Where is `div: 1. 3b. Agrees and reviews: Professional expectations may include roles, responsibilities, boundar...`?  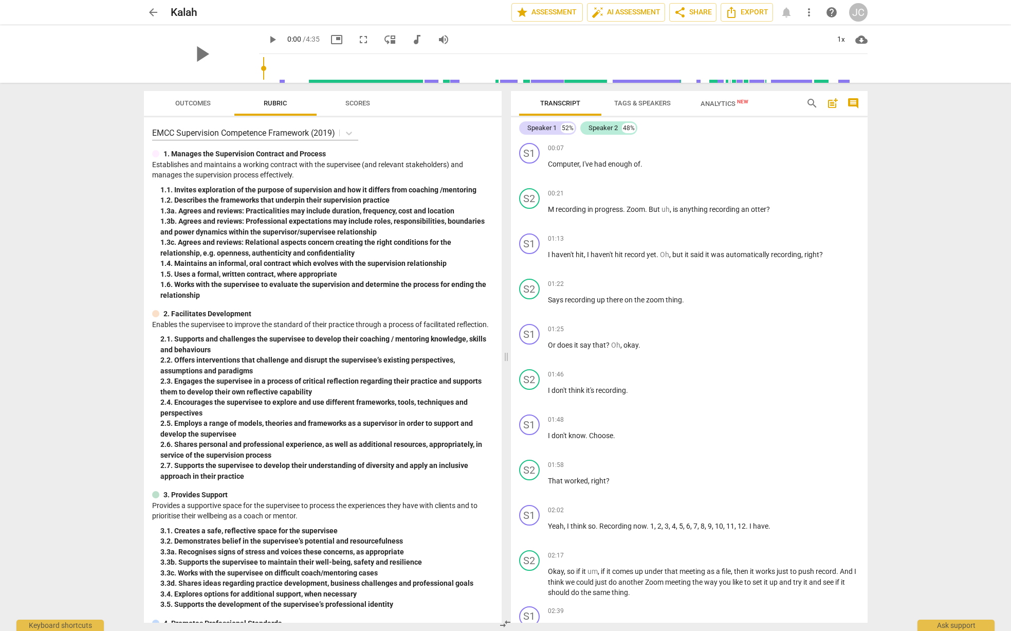
div: 1. 3b. Agrees and reviews: Professional expectations may include roles, responsibilities, boundar... is located at coordinates (327, 226).